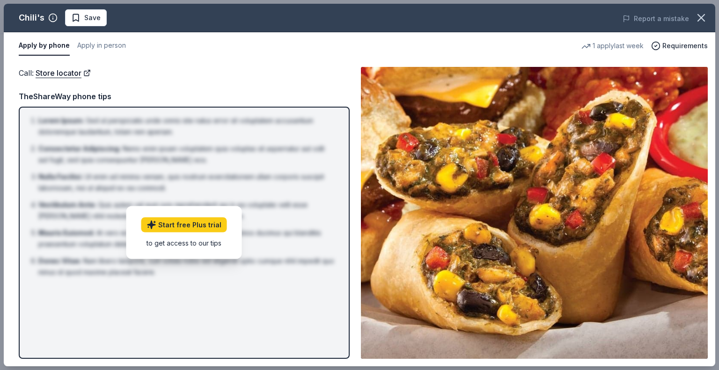 The image size is (719, 370). Describe the element at coordinates (184, 73) in the screenshot. I see `div: Call :` at that location.